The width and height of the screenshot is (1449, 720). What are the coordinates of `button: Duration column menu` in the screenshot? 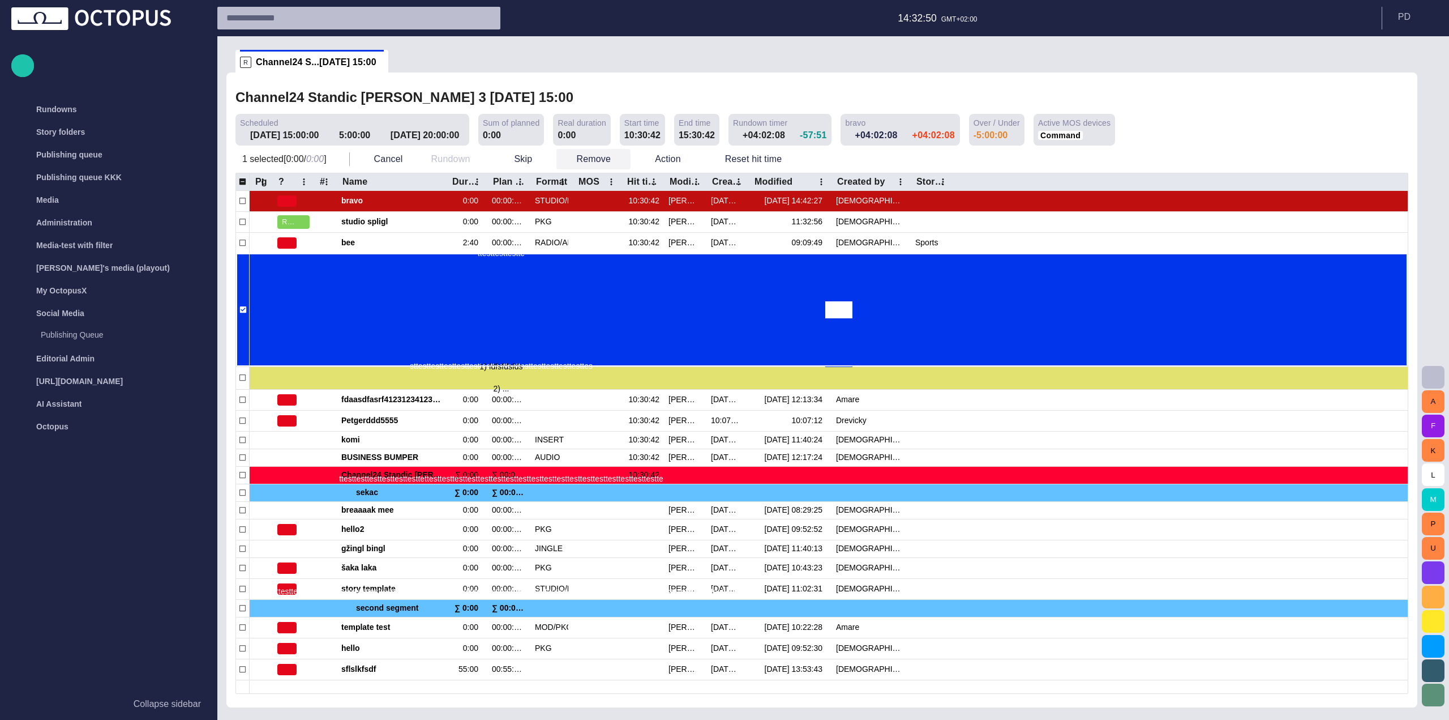 It's located at (477, 182).